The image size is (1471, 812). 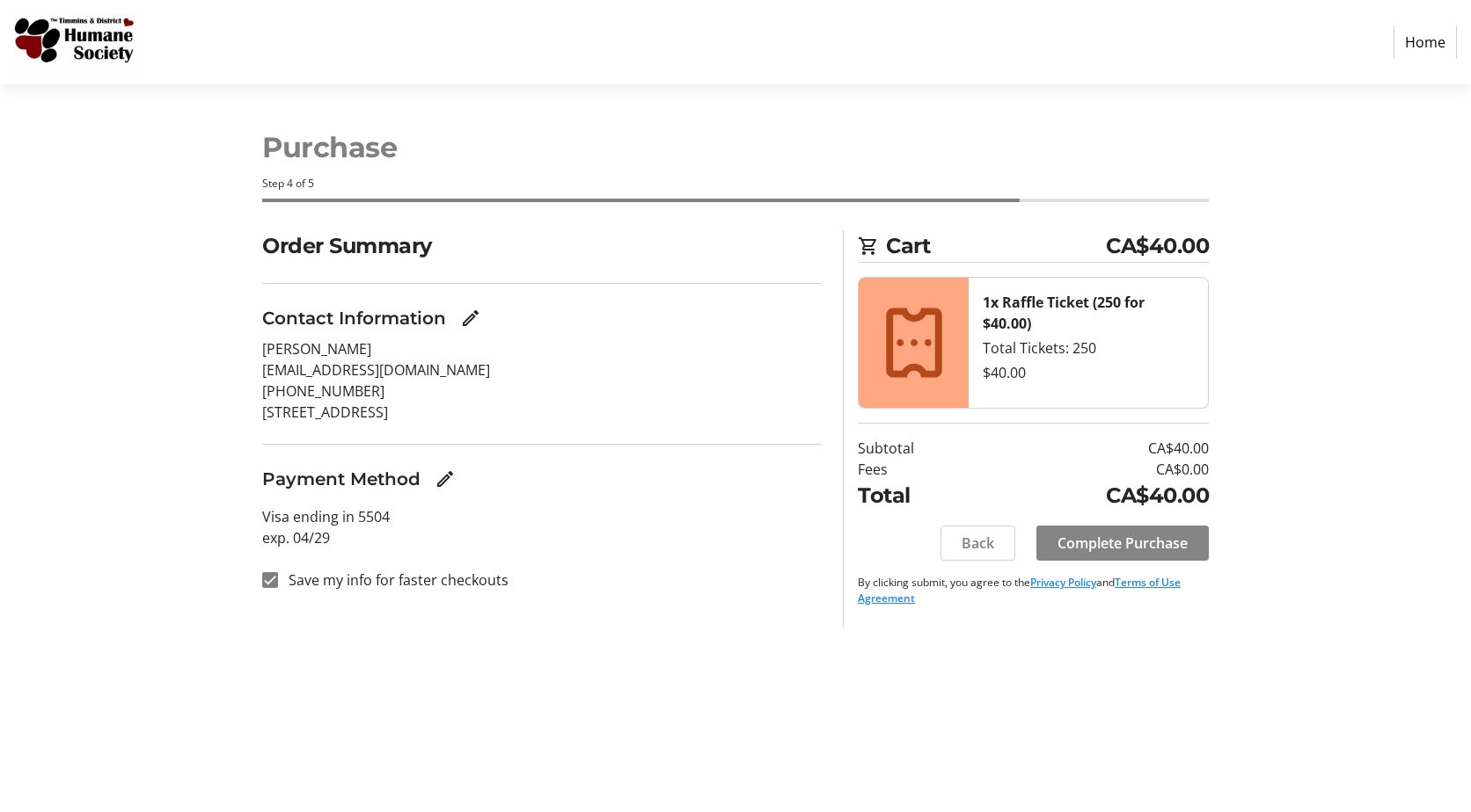 I want to click on h2: Order Summary, so click(x=542, y=247).